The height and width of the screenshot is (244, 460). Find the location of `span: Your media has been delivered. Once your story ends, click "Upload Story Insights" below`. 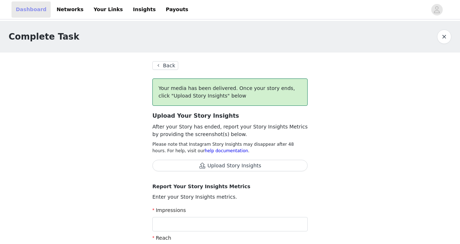

span: Your media has been delivered. Once your story ends, click "Upload Story Insights" below is located at coordinates (227, 92).